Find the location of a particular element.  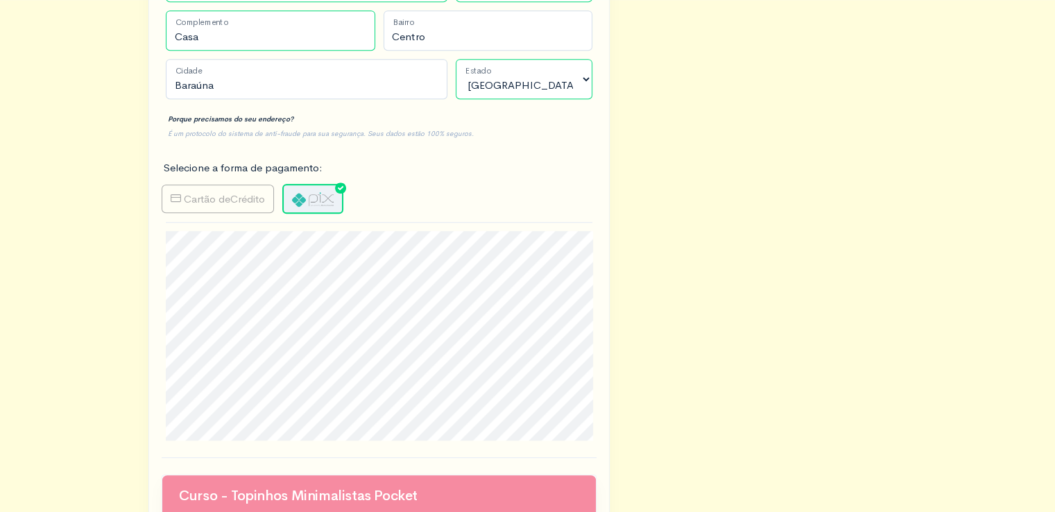

label: Selecione a forma de pagamento: is located at coordinates (243, 168).